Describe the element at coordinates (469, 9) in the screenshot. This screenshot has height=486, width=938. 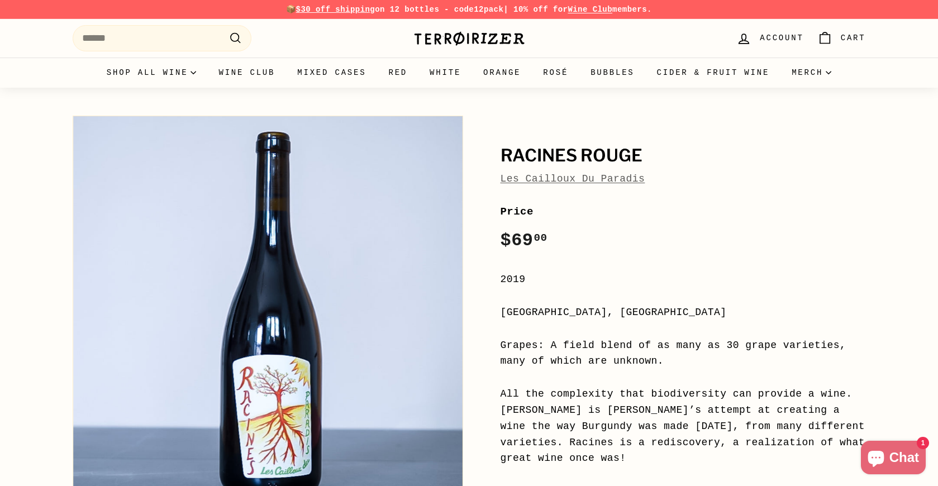
I see `p: 📦 on 12 bottles - code | 10% off for members.` at that location.